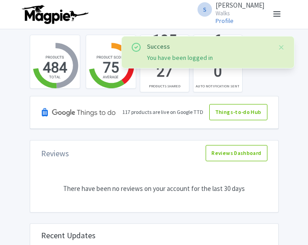  I want to click on div: 6, so click(218, 40).